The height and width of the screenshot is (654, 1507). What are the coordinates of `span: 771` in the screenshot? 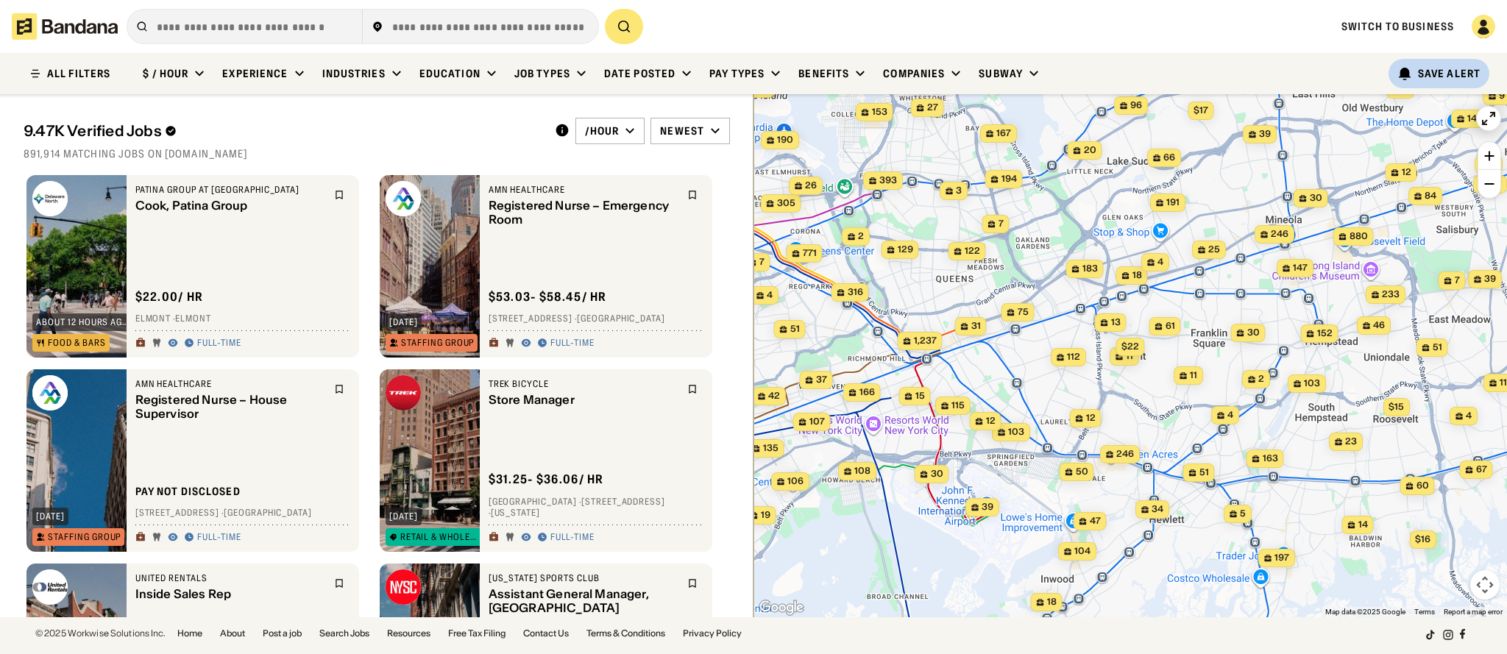 It's located at (809, 253).